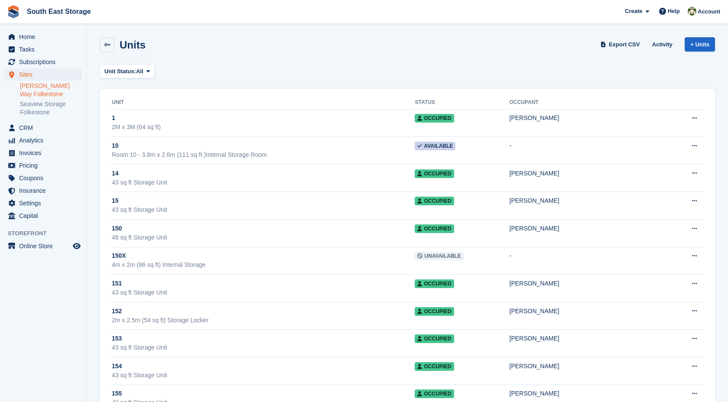 The image size is (728, 402). Describe the element at coordinates (59, 11) in the screenshot. I see `a: South East Storage` at that location.